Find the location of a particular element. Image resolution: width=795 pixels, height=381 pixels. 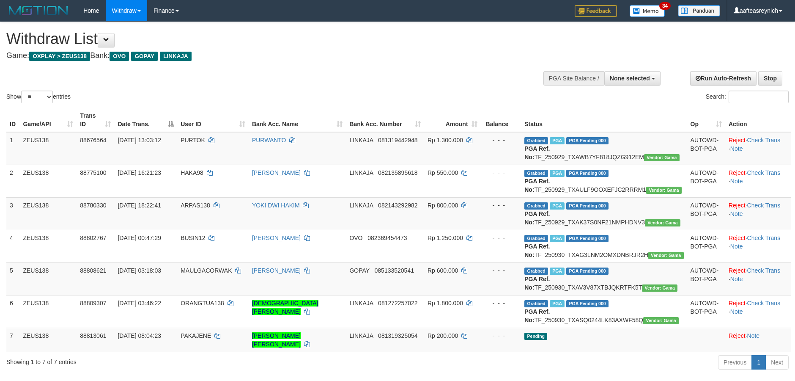

span: Copy 081319325054 to clipboard is located at coordinates (397, 335).